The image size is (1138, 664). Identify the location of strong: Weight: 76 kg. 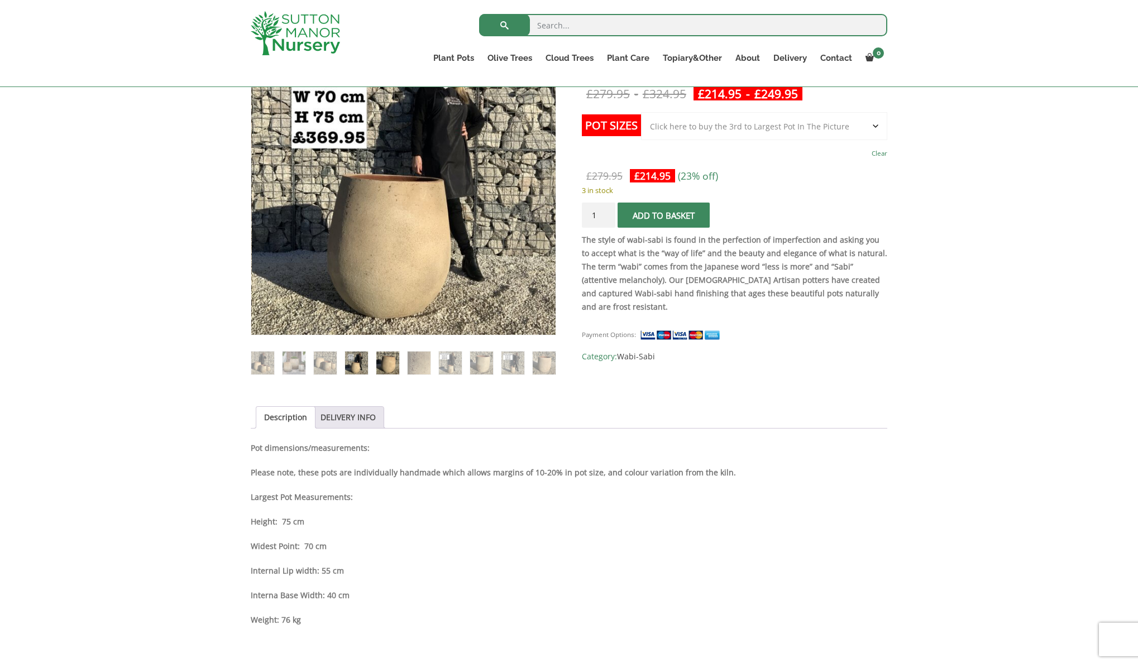
(276, 620).